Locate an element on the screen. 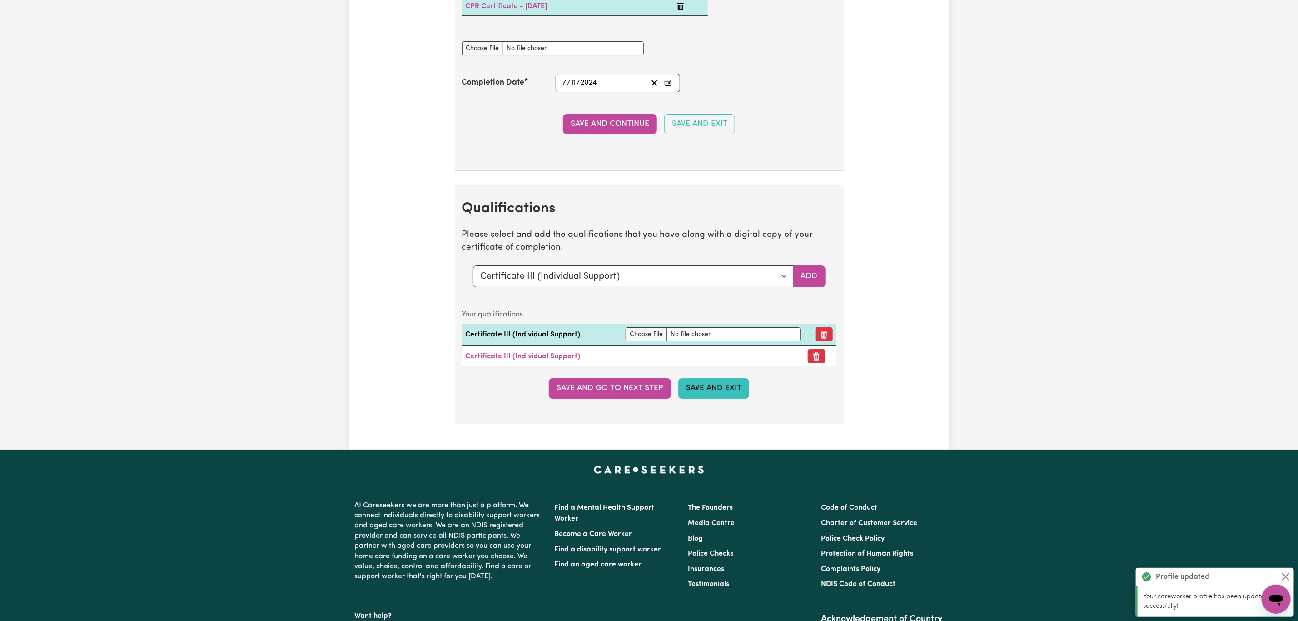  button: Remove certificate is located at coordinates (816, 356).